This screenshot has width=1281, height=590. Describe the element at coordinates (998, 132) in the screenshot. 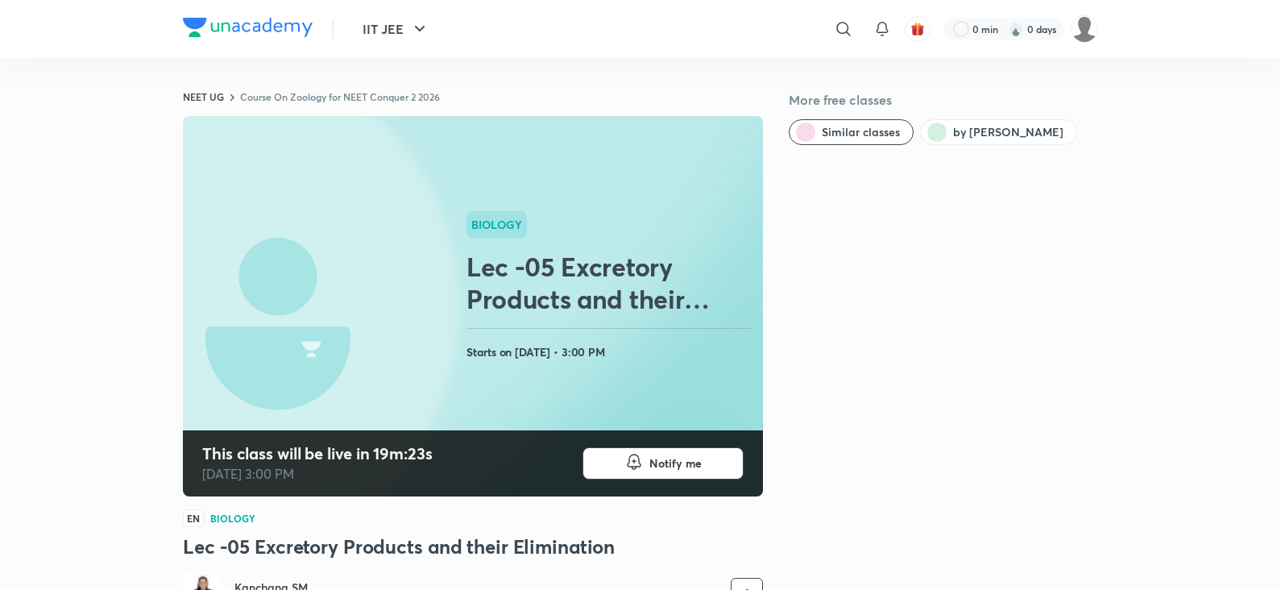

I see `button: by Kanchana SM` at that location.